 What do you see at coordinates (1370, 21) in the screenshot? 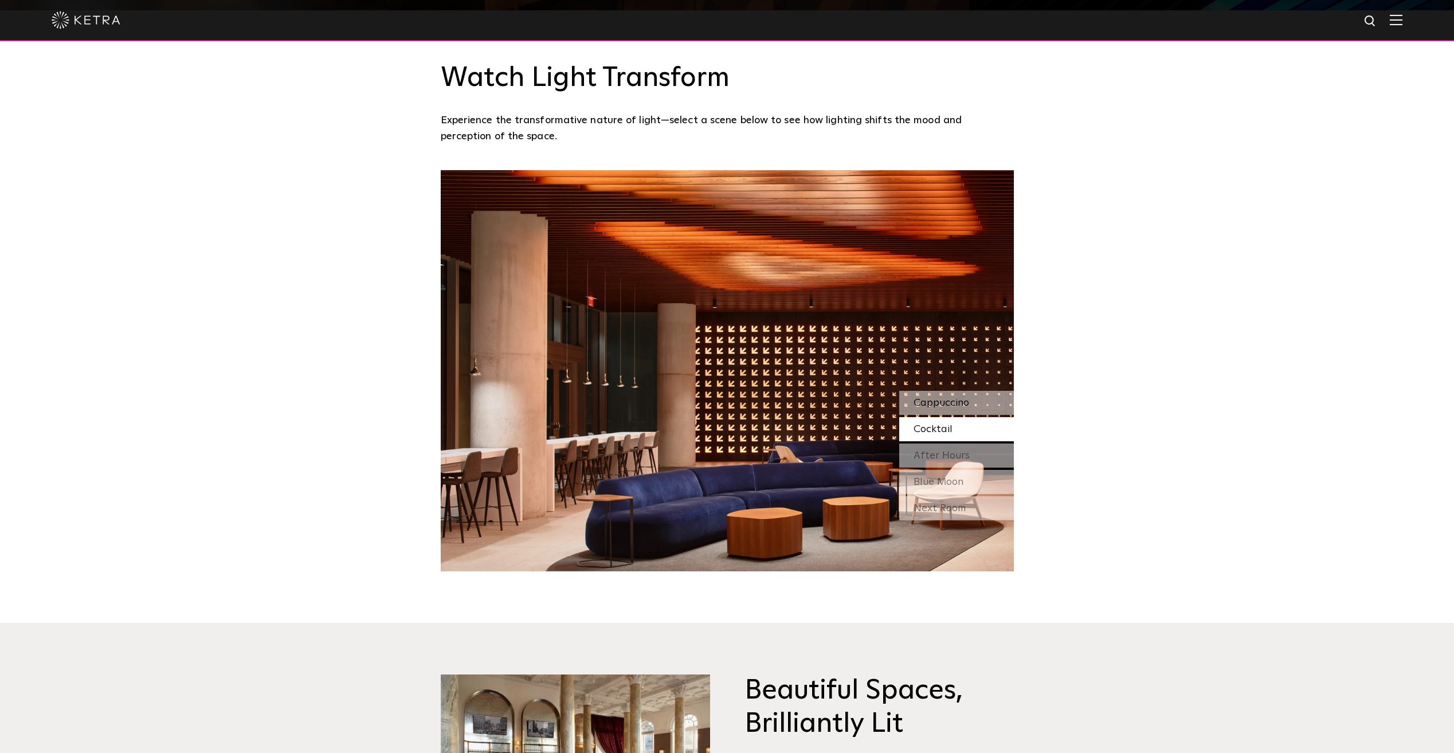
I see `img: search icon` at bounding box center [1370, 21].